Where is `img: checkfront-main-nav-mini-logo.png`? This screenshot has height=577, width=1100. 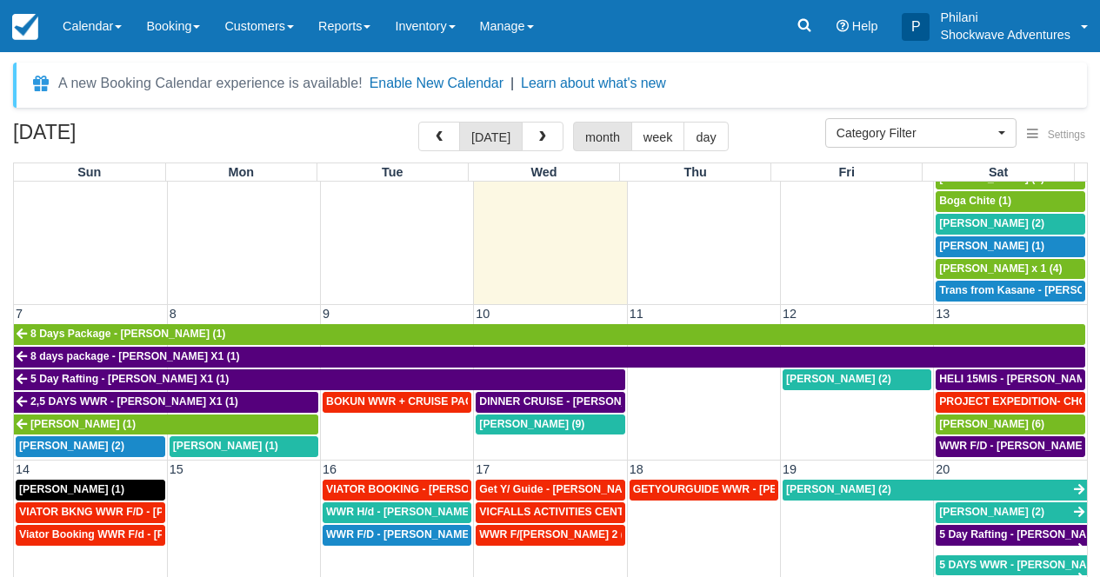 img: checkfront-main-nav-mini-logo.png is located at coordinates (25, 27).